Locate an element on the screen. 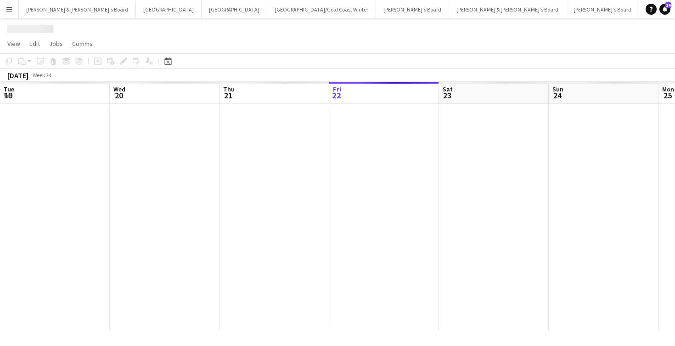  span: 23 is located at coordinates (447, 95).